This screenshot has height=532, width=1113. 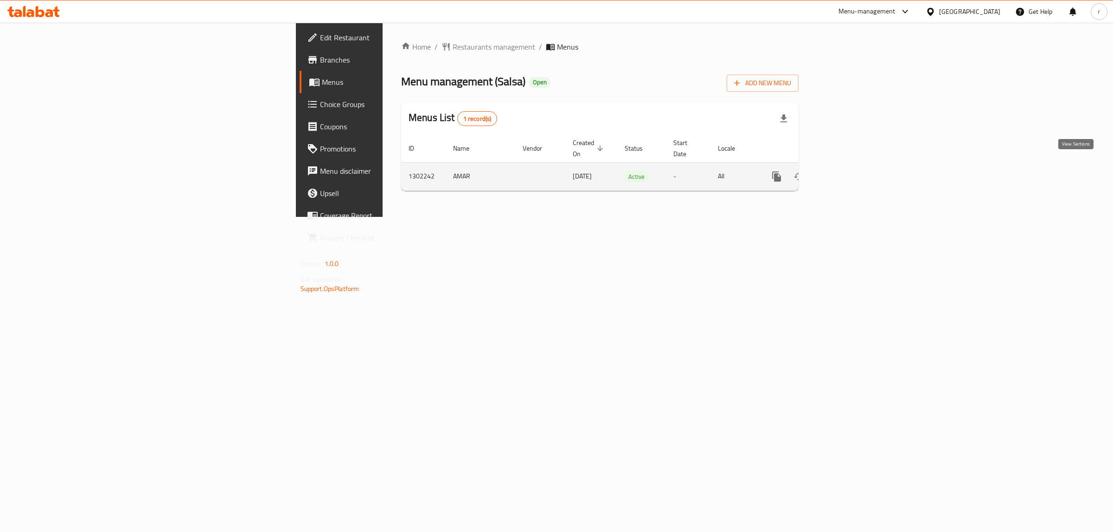 I want to click on table: enhanced table, so click(x=632, y=163).